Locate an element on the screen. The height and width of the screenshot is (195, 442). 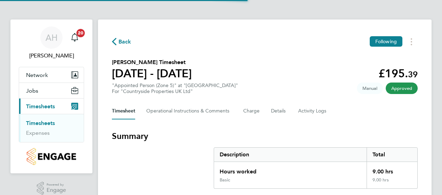
div: Total is located at coordinates (392, 154).